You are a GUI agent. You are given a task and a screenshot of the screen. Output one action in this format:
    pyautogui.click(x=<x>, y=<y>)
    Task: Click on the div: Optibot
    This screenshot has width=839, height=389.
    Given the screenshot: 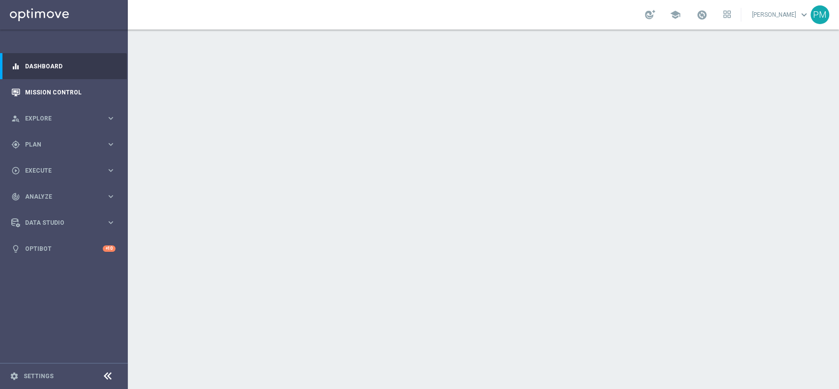 What is the action you would take?
    pyautogui.click(x=63, y=248)
    